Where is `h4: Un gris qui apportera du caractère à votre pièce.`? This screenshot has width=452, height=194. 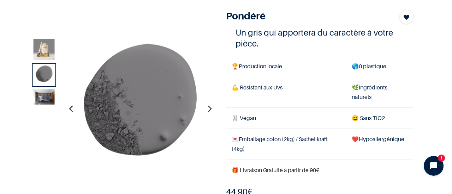 h4: Un gris qui apportera du caractère à votre pièce. is located at coordinates (320, 38).